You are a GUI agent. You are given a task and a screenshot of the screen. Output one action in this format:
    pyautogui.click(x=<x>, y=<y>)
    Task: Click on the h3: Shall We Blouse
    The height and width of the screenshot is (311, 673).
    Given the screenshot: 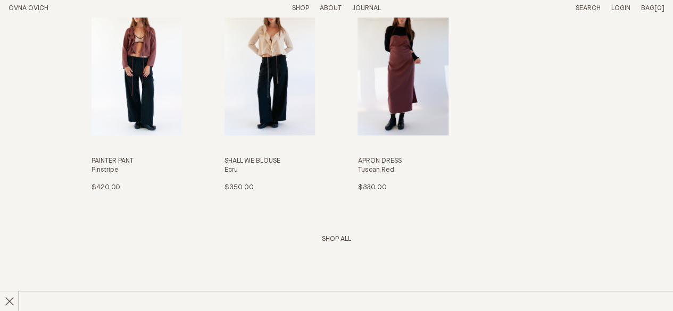 What is the action you would take?
    pyautogui.click(x=270, y=161)
    